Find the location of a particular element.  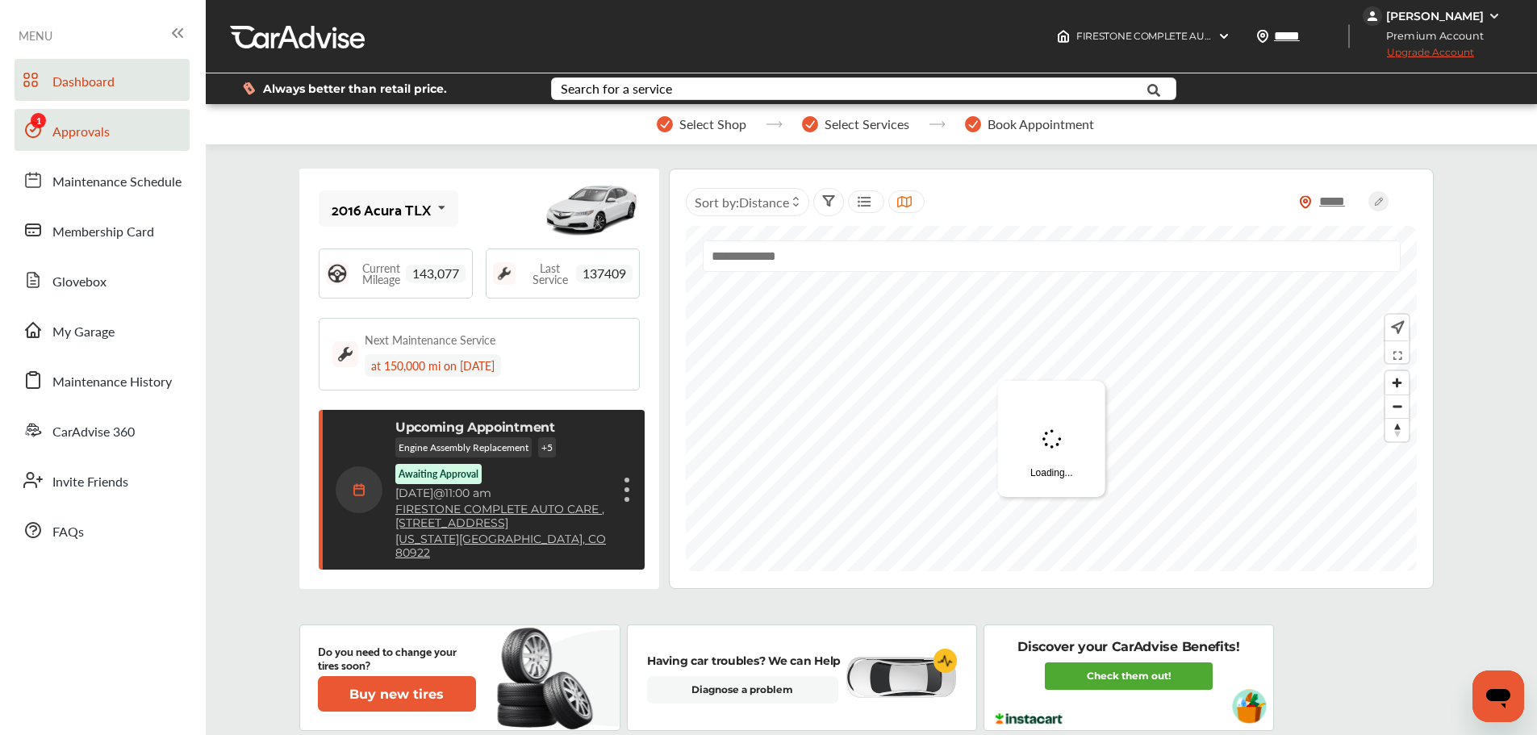

a: Diagnose a problem is located at coordinates (742, 690).